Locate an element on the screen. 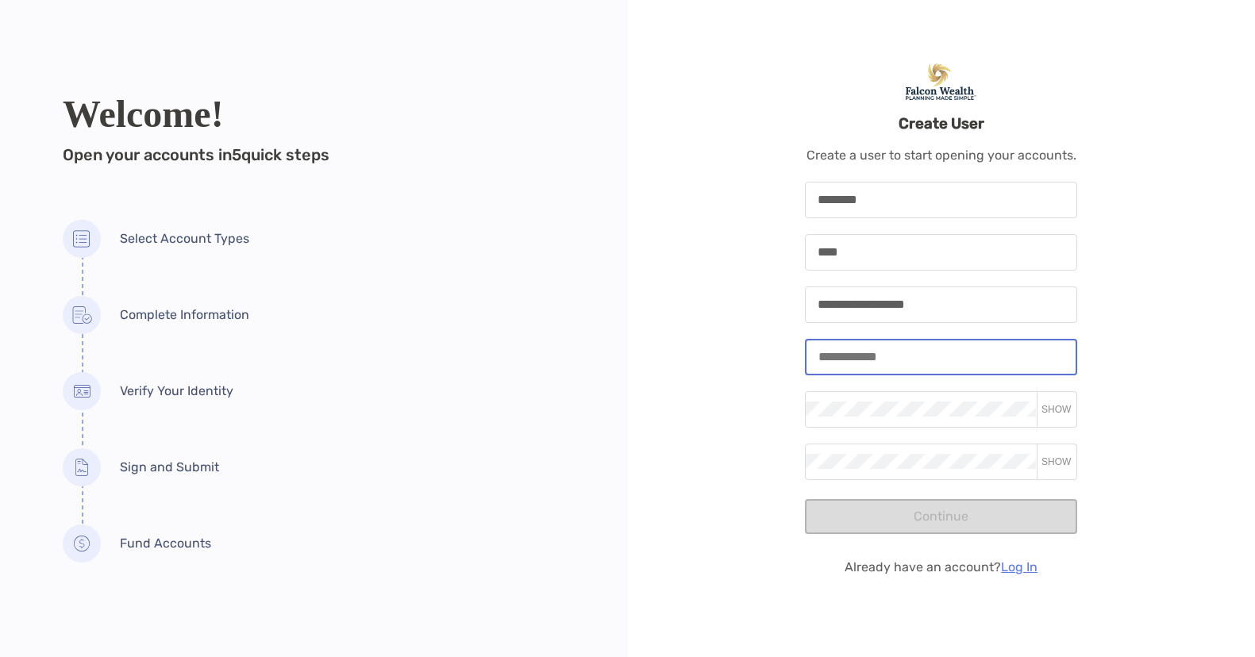 The width and height of the screenshot is (1255, 657). a: Log In is located at coordinates (1019, 567).